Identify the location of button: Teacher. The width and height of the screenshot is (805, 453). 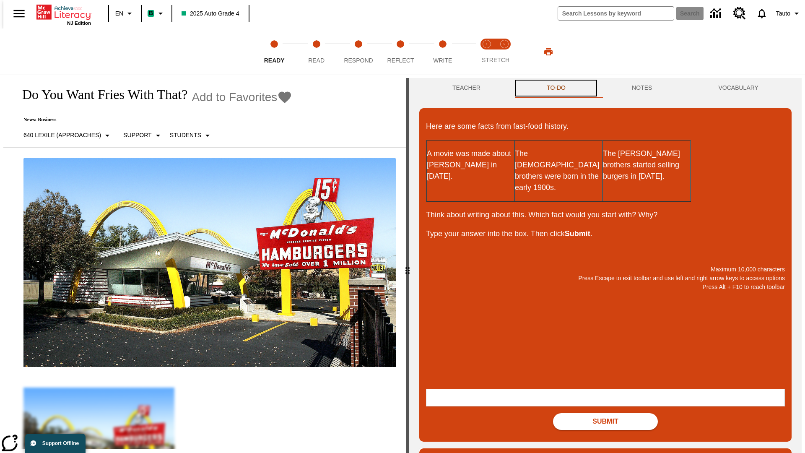
(466, 88).